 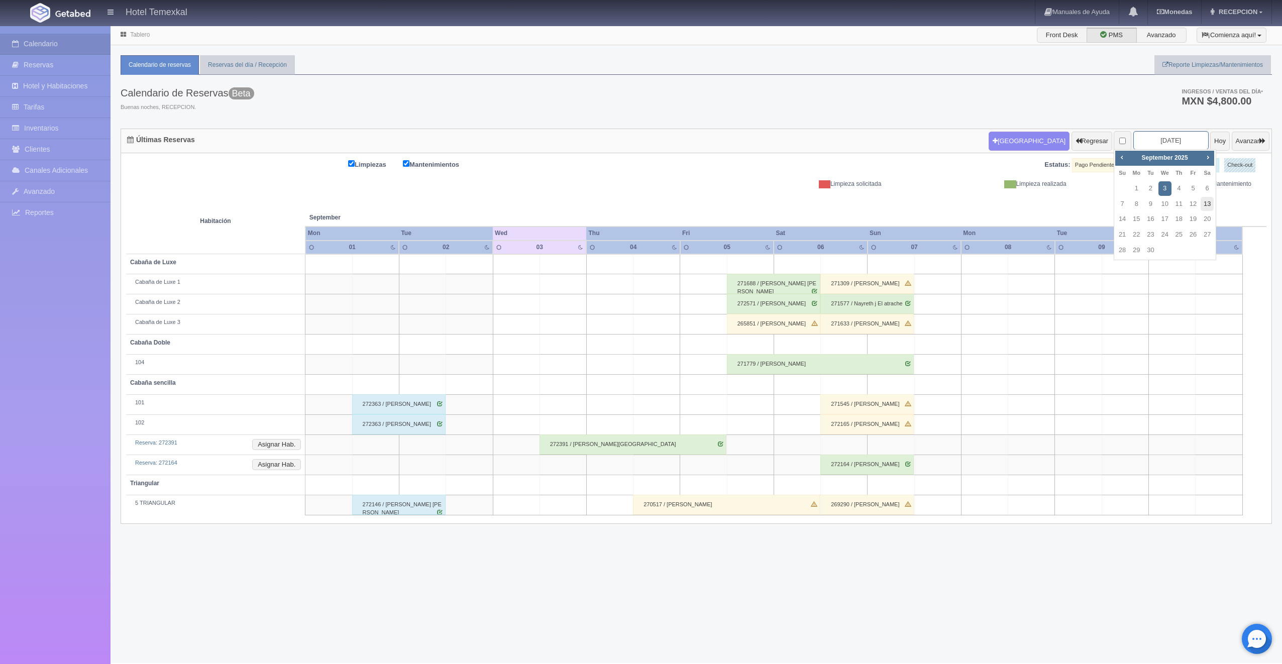 What do you see at coordinates (1092, 141) in the screenshot?
I see `button: Regresar` at bounding box center [1092, 141].